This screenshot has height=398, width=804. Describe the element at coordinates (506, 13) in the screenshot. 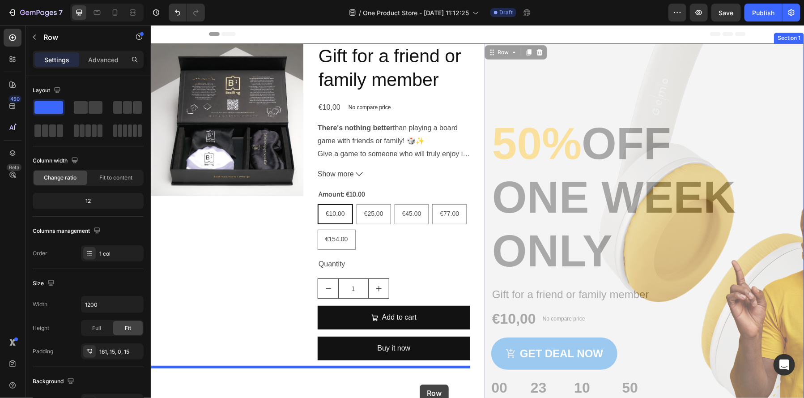

I see `span: Draft` at that location.